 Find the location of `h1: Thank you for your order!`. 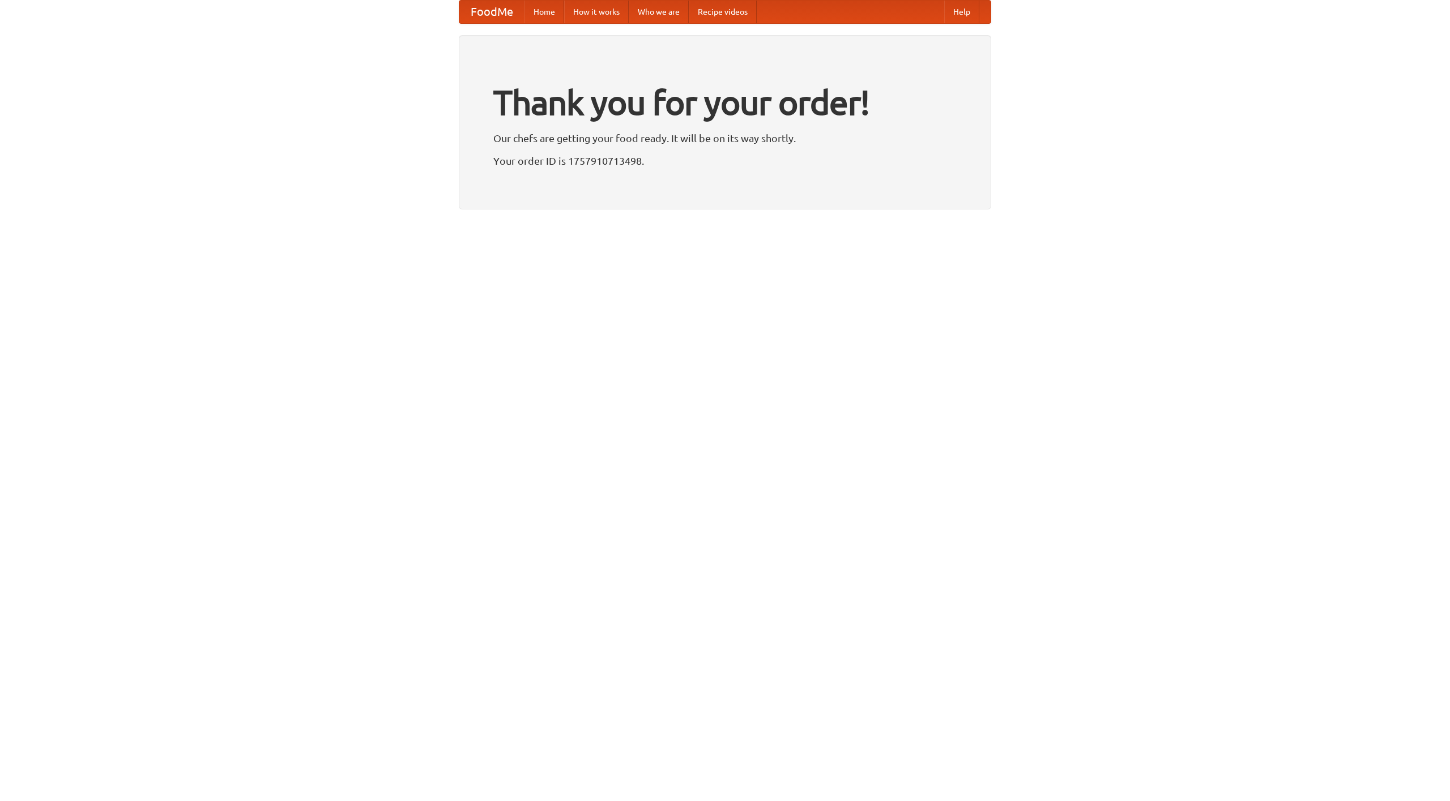

h1: Thank you for your order! is located at coordinates (725, 102).